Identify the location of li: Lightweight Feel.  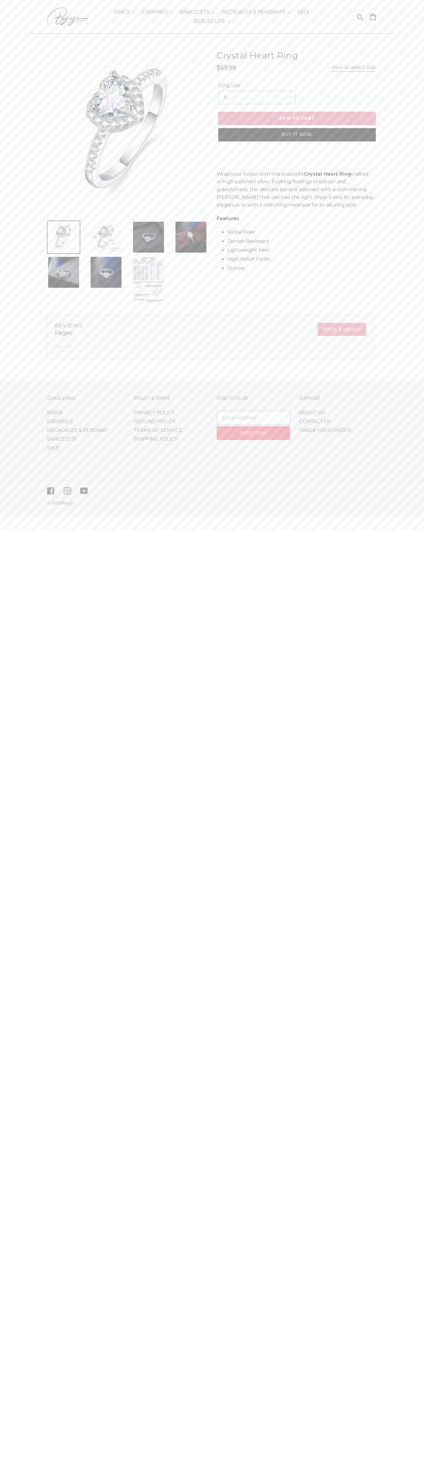
(302, 250).